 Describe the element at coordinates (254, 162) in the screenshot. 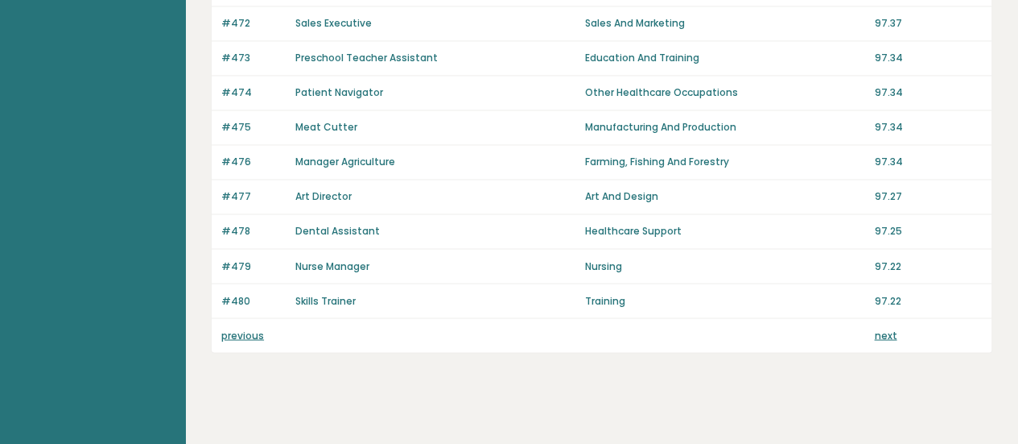

I see `p: #476` at that location.